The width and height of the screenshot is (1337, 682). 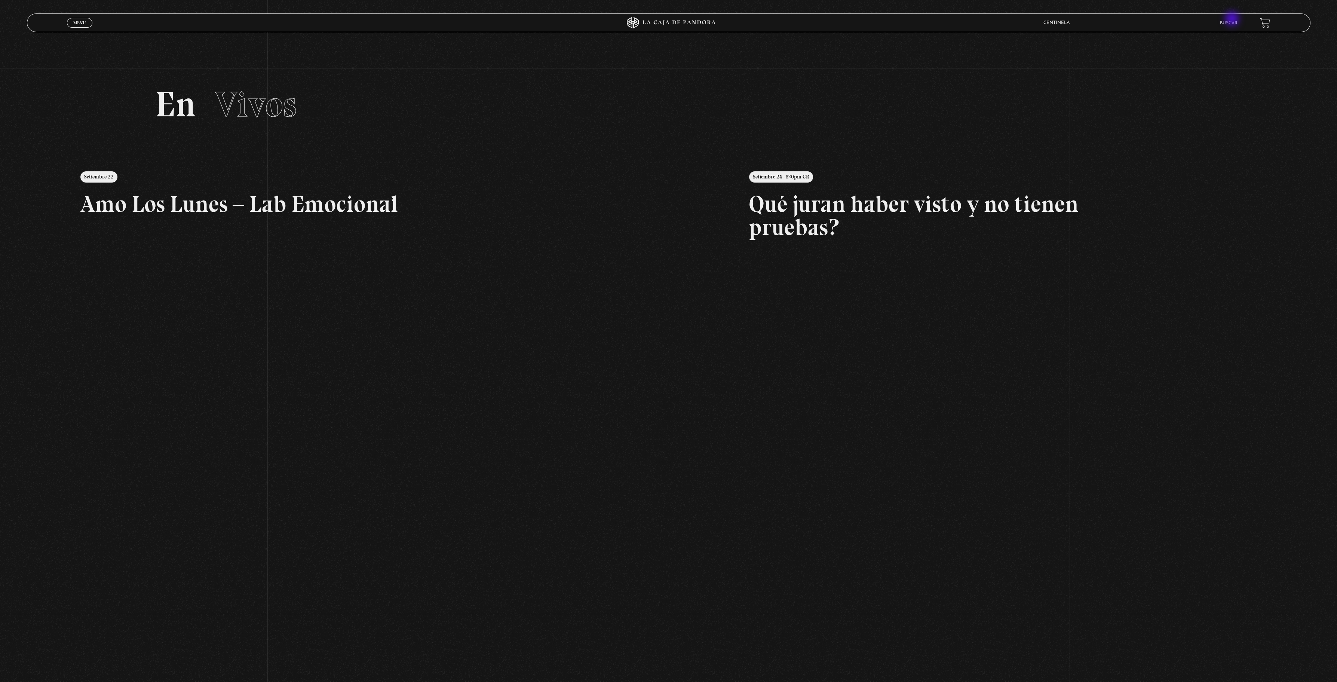 I want to click on span: Menu, so click(x=79, y=23).